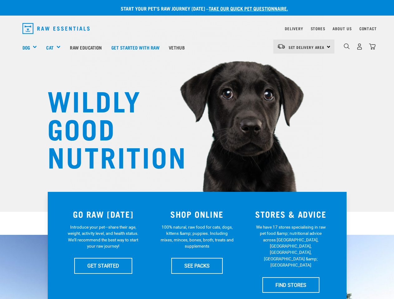 Image resolution: width=394 pixels, height=299 pixels. Describe the element at coordinates (197, 266) in the screenshot. I see `a: SEE PACKS` at that location.